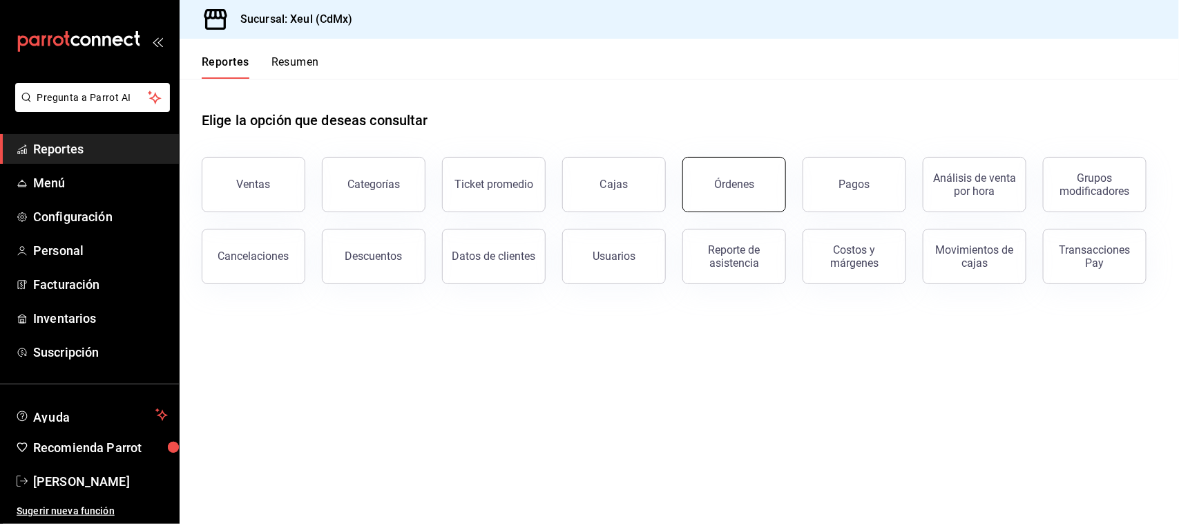  What do you see at coordinates (374, 256) in the screenshot?
I see `div: Descuentos` at bounding box center [374, 256].